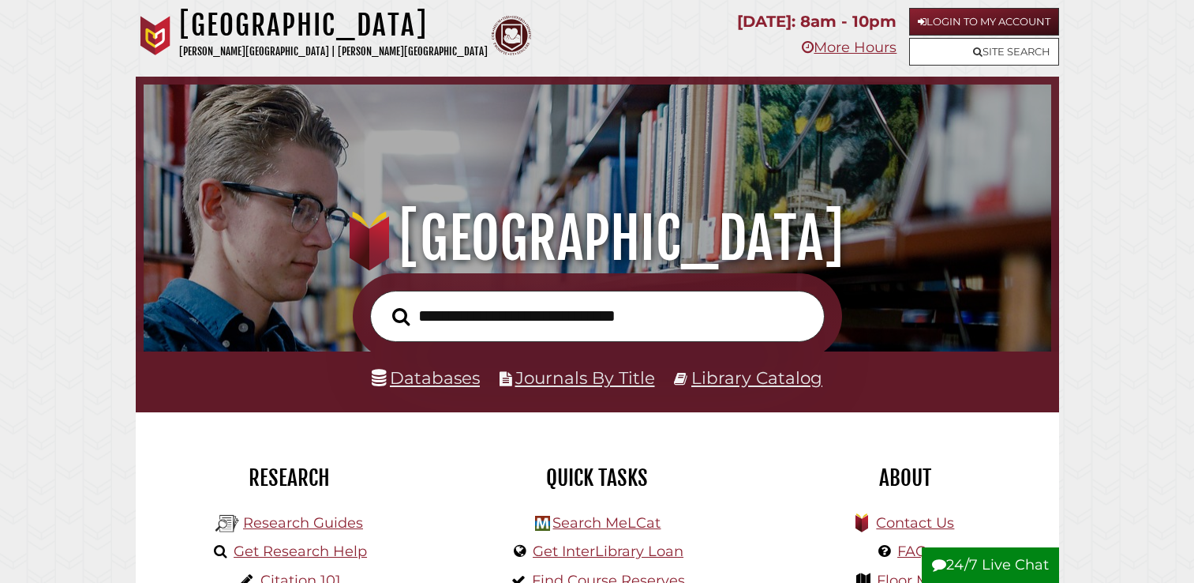 Image resolution: width=1194 pixels, height=583 pixels. What do you see at coordinates (906, 478) in the screenshot?
I see `h2: About` at bounding box center [906, 478].